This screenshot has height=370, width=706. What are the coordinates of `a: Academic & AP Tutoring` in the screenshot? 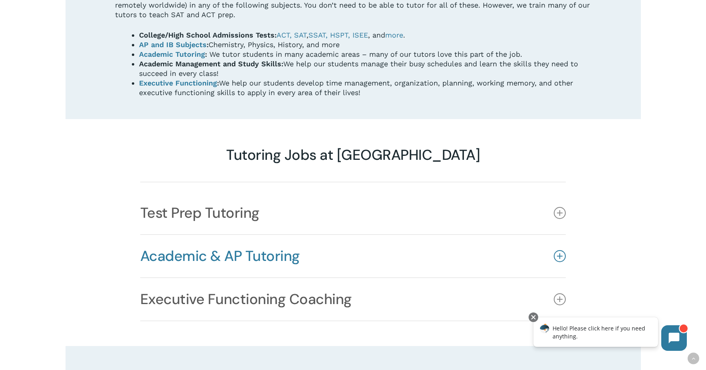 It's located at (353, 256).